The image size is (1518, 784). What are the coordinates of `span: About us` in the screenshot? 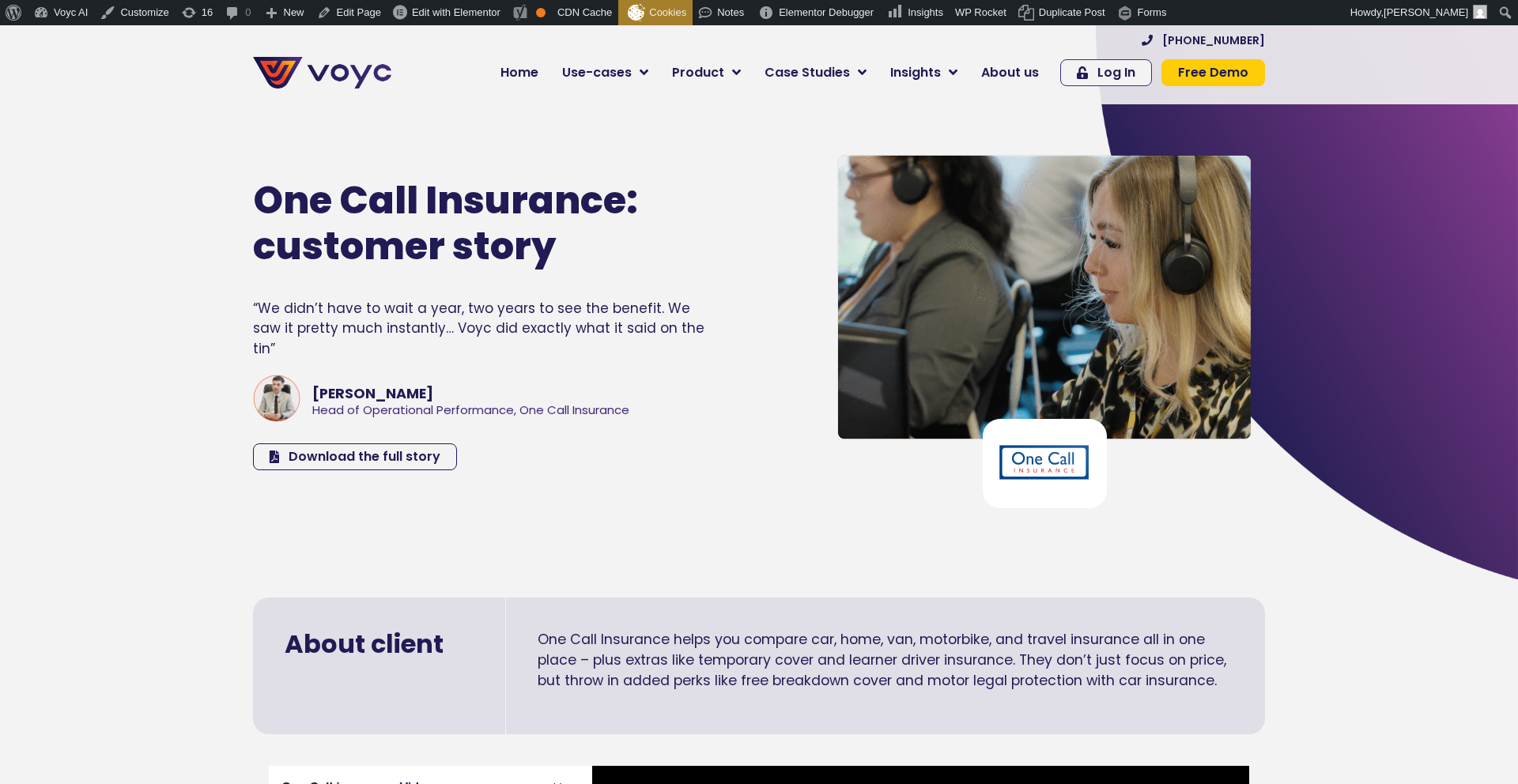 It's located at (1010, 73).